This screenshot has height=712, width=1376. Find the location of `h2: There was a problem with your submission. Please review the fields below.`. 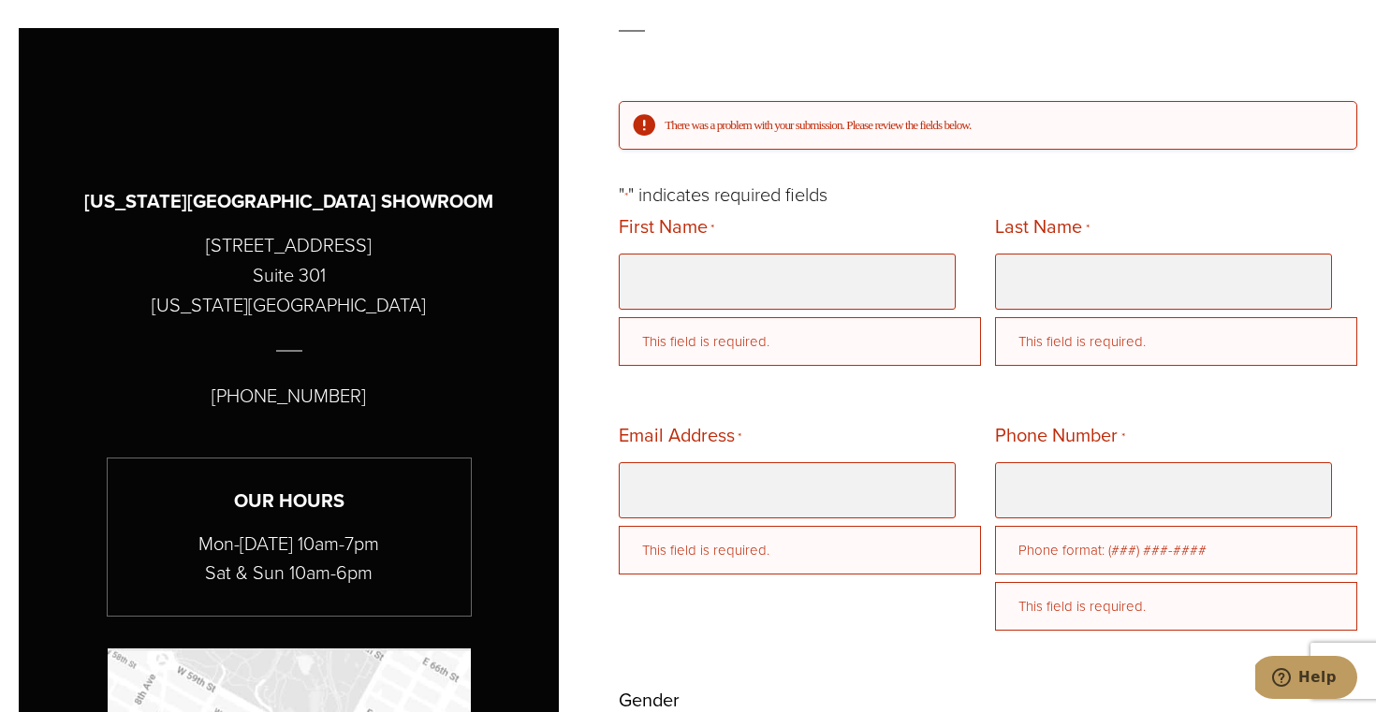

h2: There was a problem with your submission. Please review the fields below. is located at coordinates (1002, 125).